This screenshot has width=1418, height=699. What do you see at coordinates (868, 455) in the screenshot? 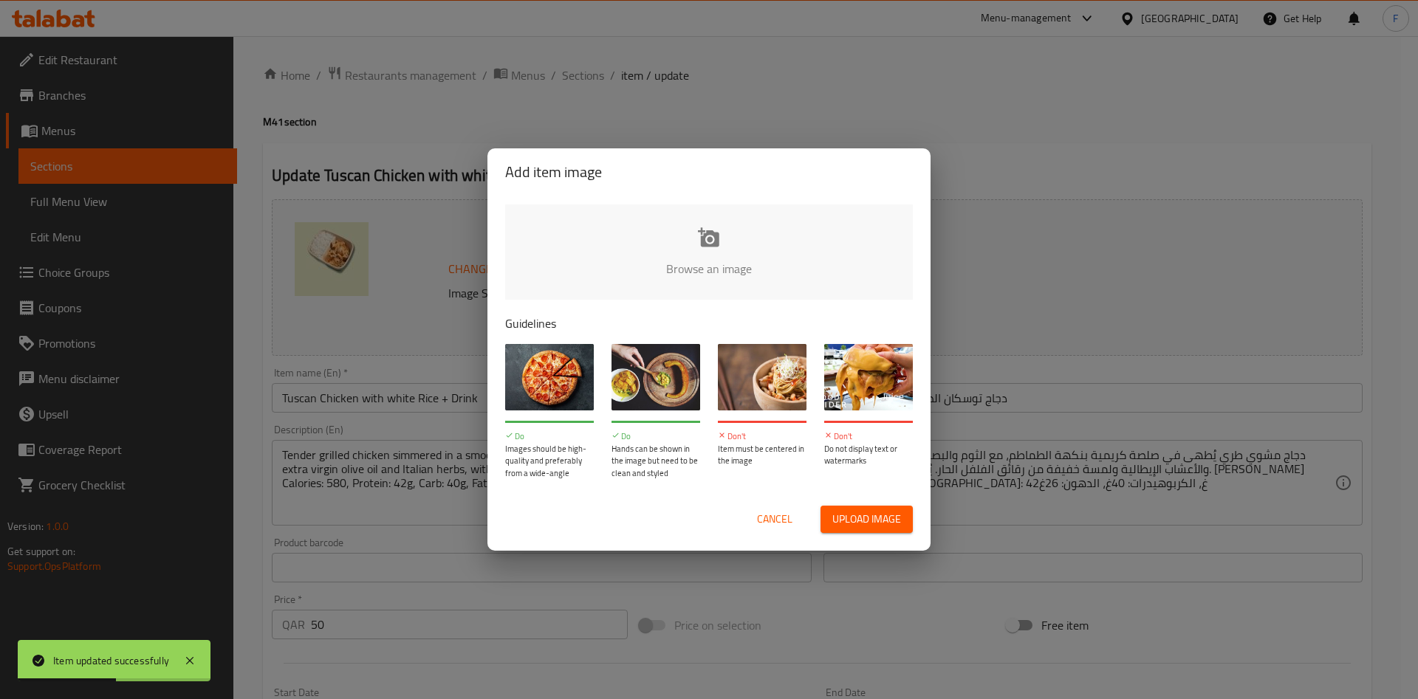
I see `p: Do not display text or watermarks` at bounding box center [868, 455].